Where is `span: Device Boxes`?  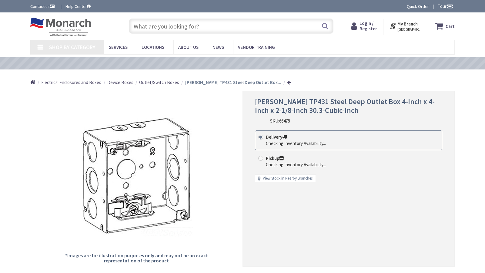 span: Device Boxes is located at coordinates (120, 82).